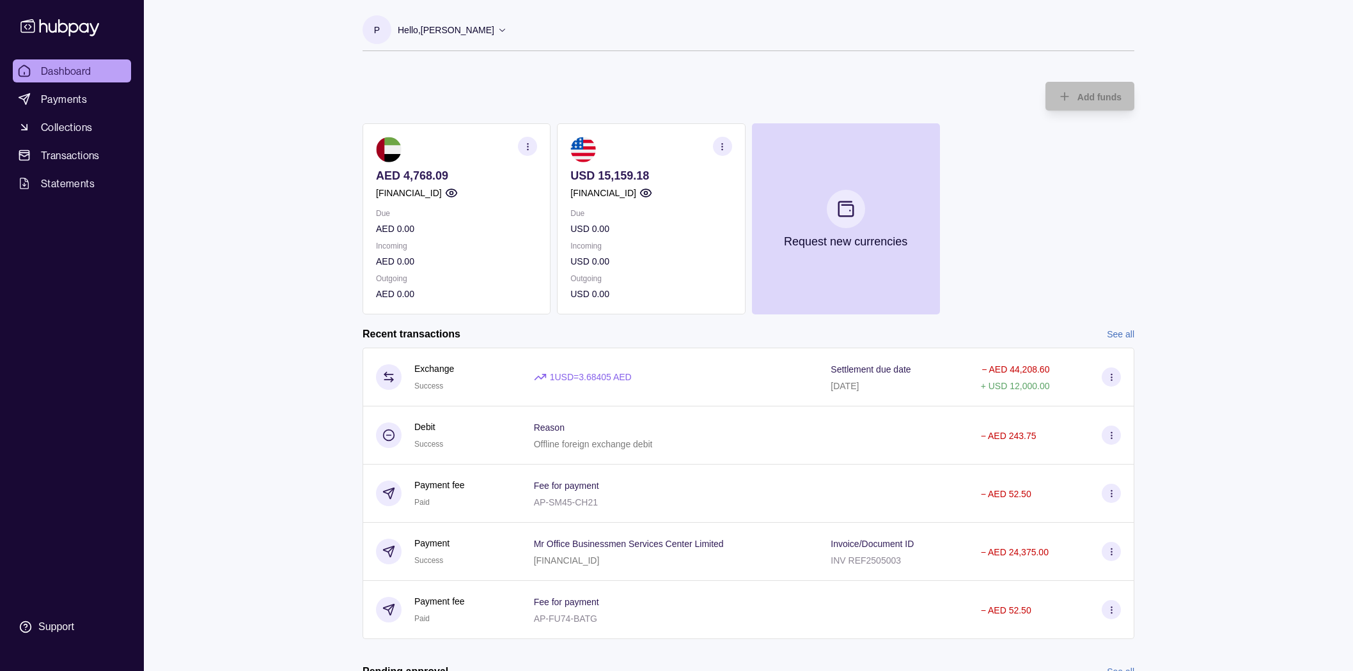  I want to click on a: Collections, so click(72, 127).